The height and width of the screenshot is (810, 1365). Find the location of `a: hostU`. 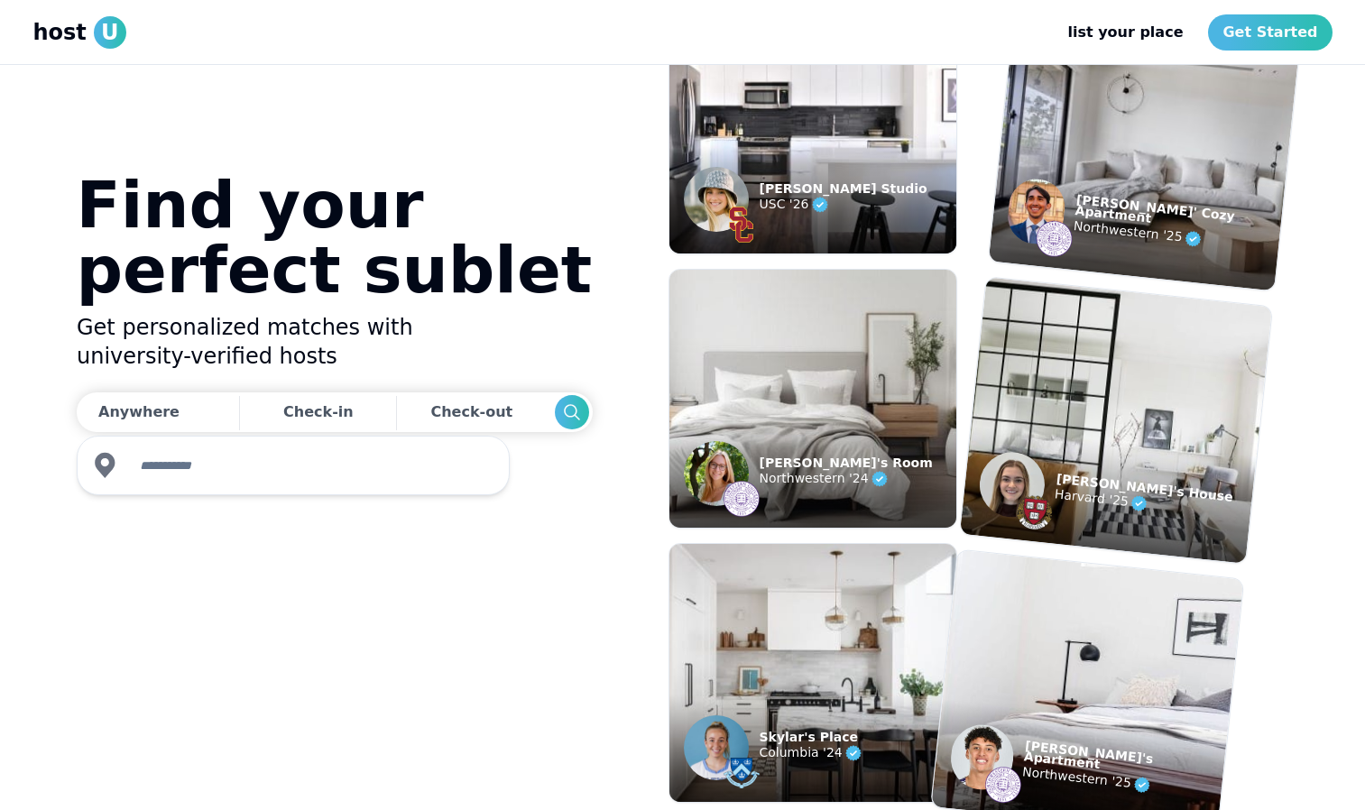

a: hostU is located at coordinates (79, 32).